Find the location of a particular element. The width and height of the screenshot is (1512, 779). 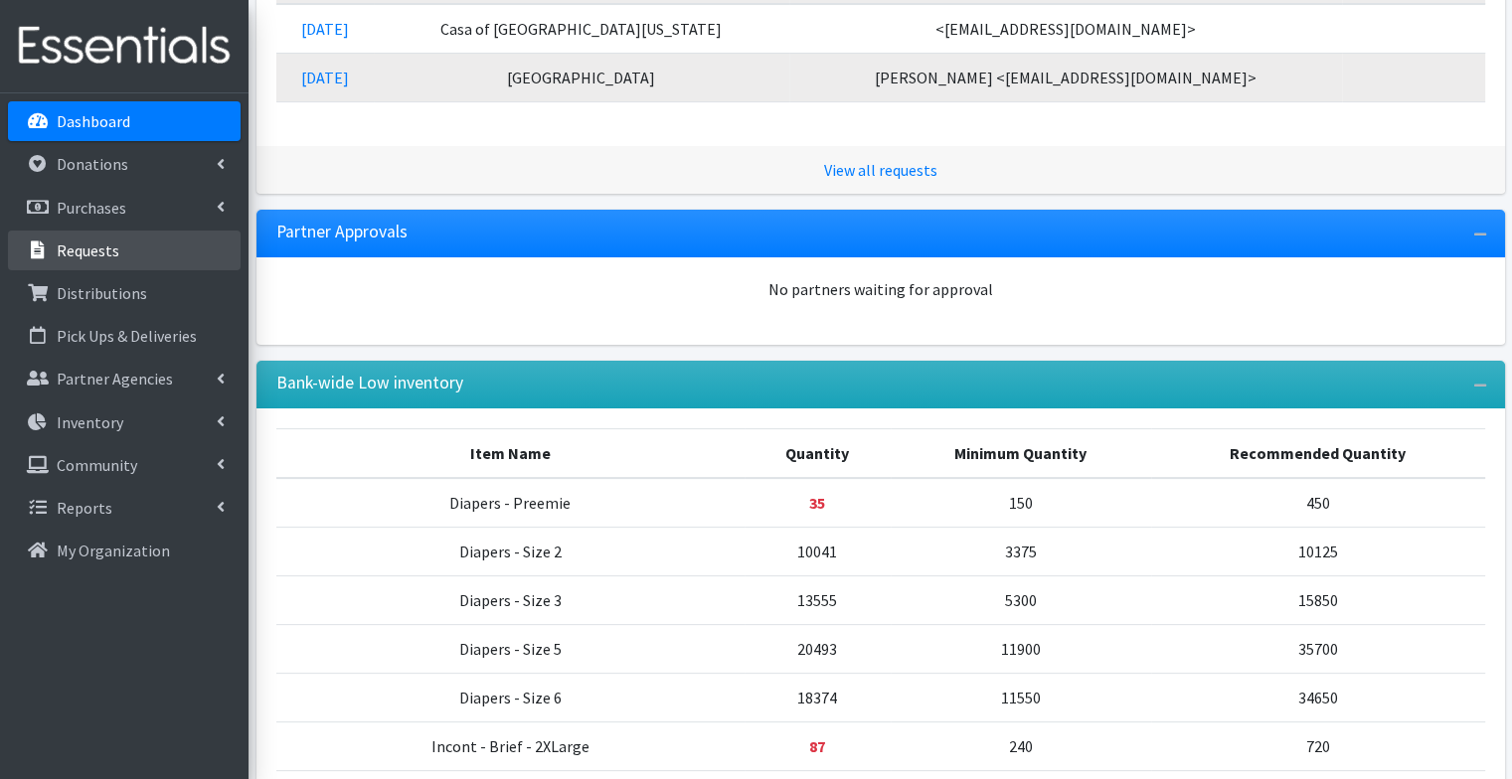

td: Diapers - Size 3 is located at coordinates (510, 599).